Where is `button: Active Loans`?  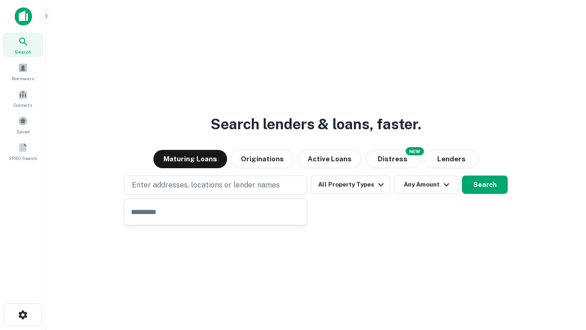 button: Active Loans is located at coordinates (330, 159).